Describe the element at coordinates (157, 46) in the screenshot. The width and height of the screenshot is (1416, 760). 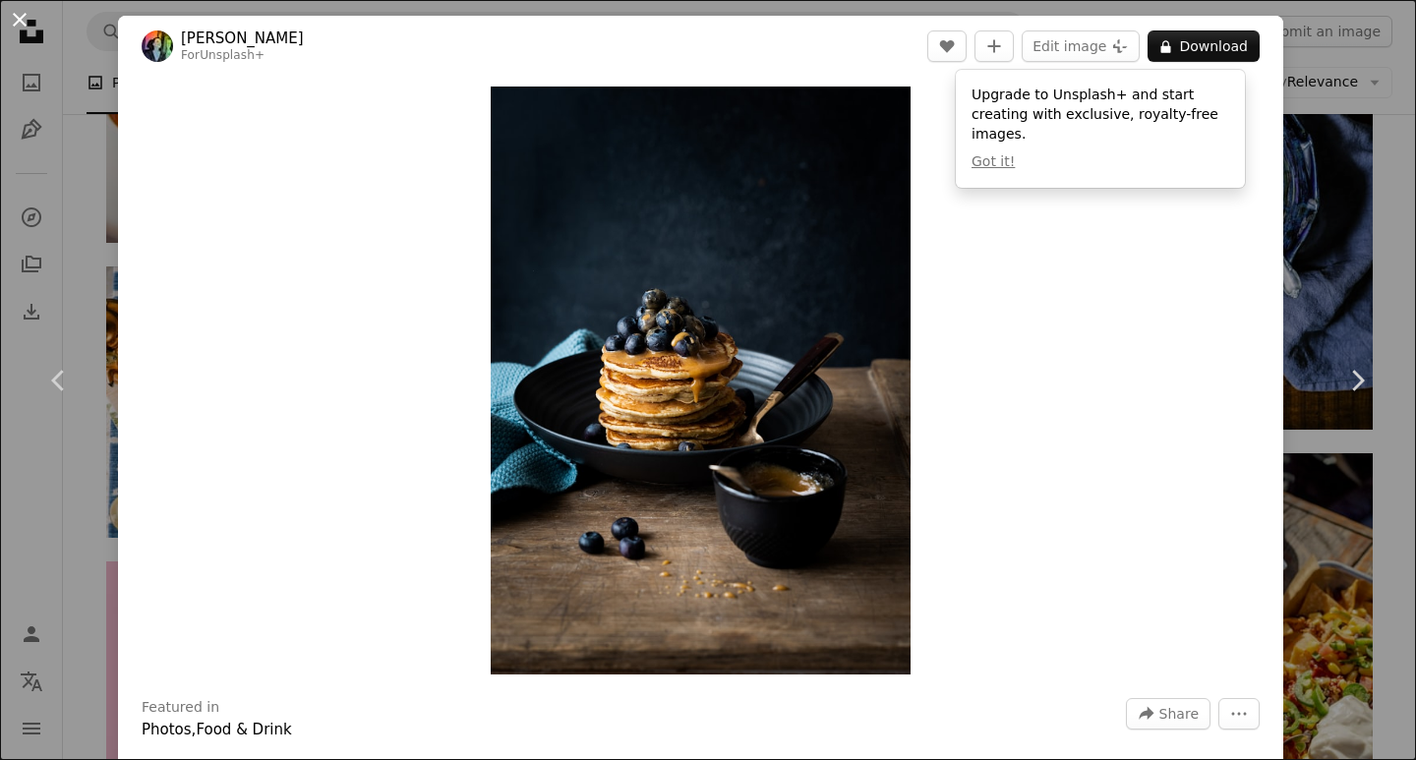
I see `a: Go to Monika Grabkowska's profile` at that location.